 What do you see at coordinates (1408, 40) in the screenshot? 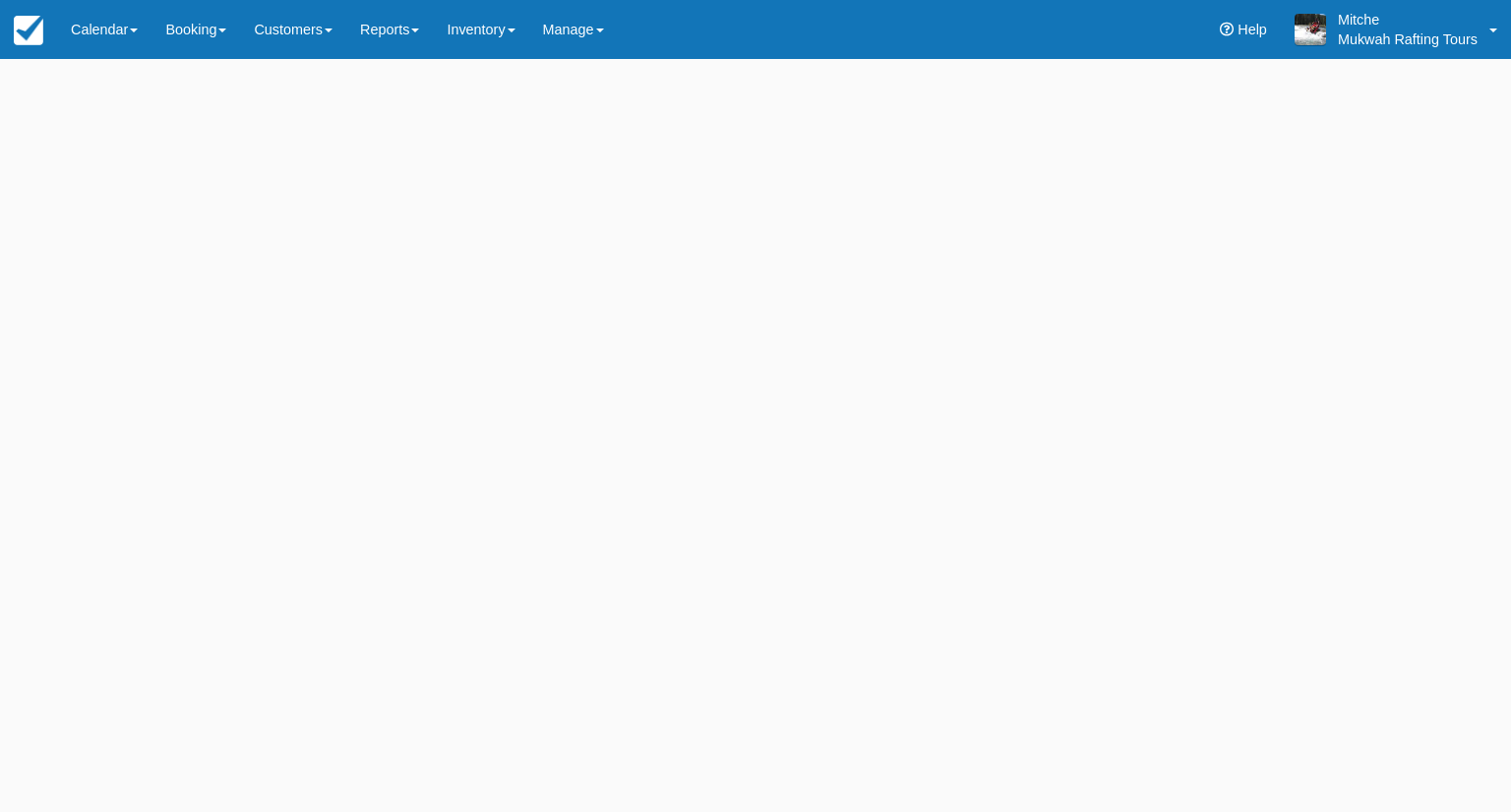
I see `p: Mukwah Rafting Tours` at bounding box center [1408, 40].